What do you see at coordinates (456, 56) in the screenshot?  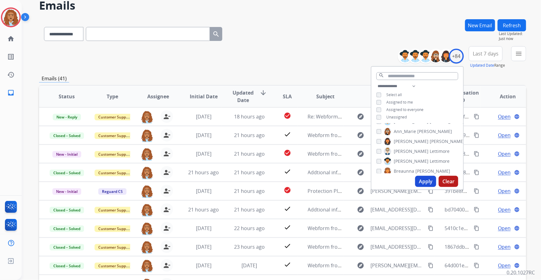 I see `div: +84` at bounding box center [456, 56].